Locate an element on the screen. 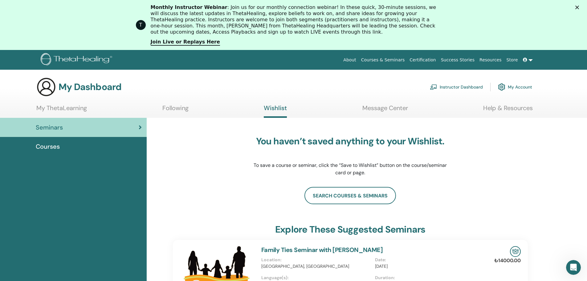 The width and height of the screenshot is (587, 281). h3: My Dashboard is located at coordinates (90, 87).